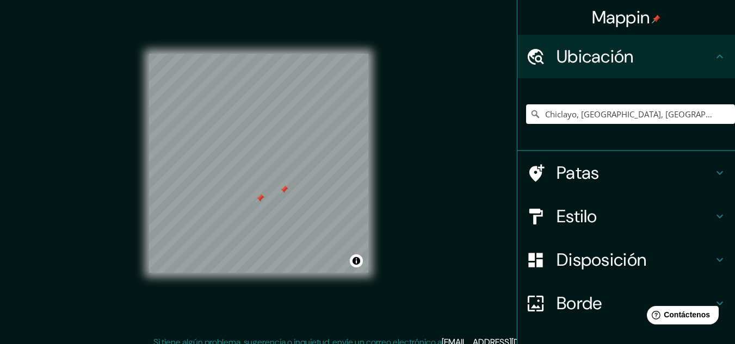 This screenshot has height=344, width=735. Describe the element at coordinates (626, 304) in the screenshot. I see `div: Borde` at that location.